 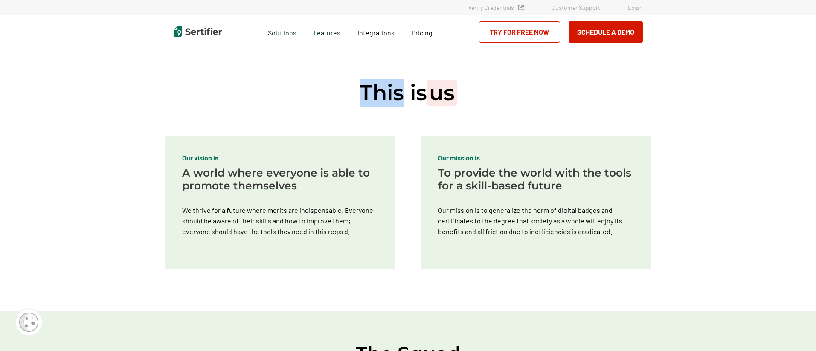 I want to click on a: Customer Support, so click(x=576, y=7).